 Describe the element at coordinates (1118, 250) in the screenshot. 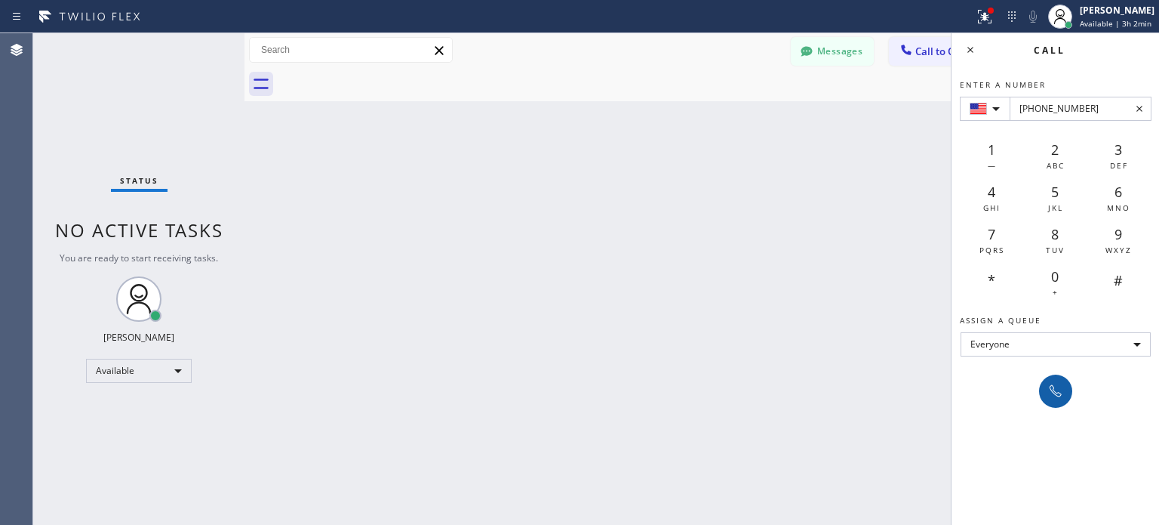

I see `span: WXYZ` at that location.